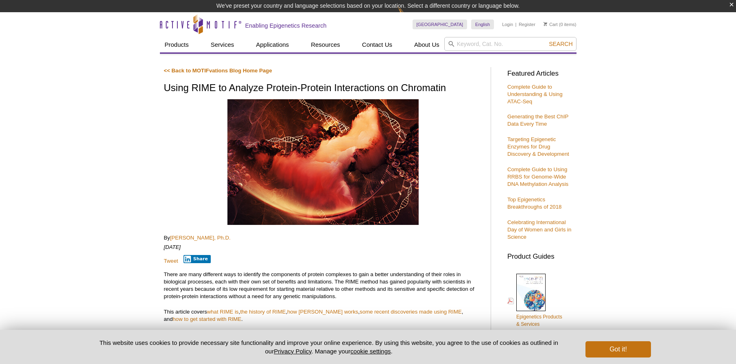 The image size is (736, 364). Describe the element at coordinates (218, 70) in the screenshot. I see `a: << Back to MOTIFvations Blog Home Page` at that location.